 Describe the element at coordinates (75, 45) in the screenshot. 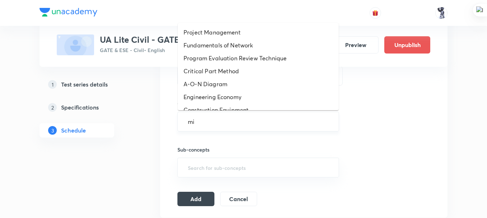

I see `img: fallback-thumbnail.png` at that location.